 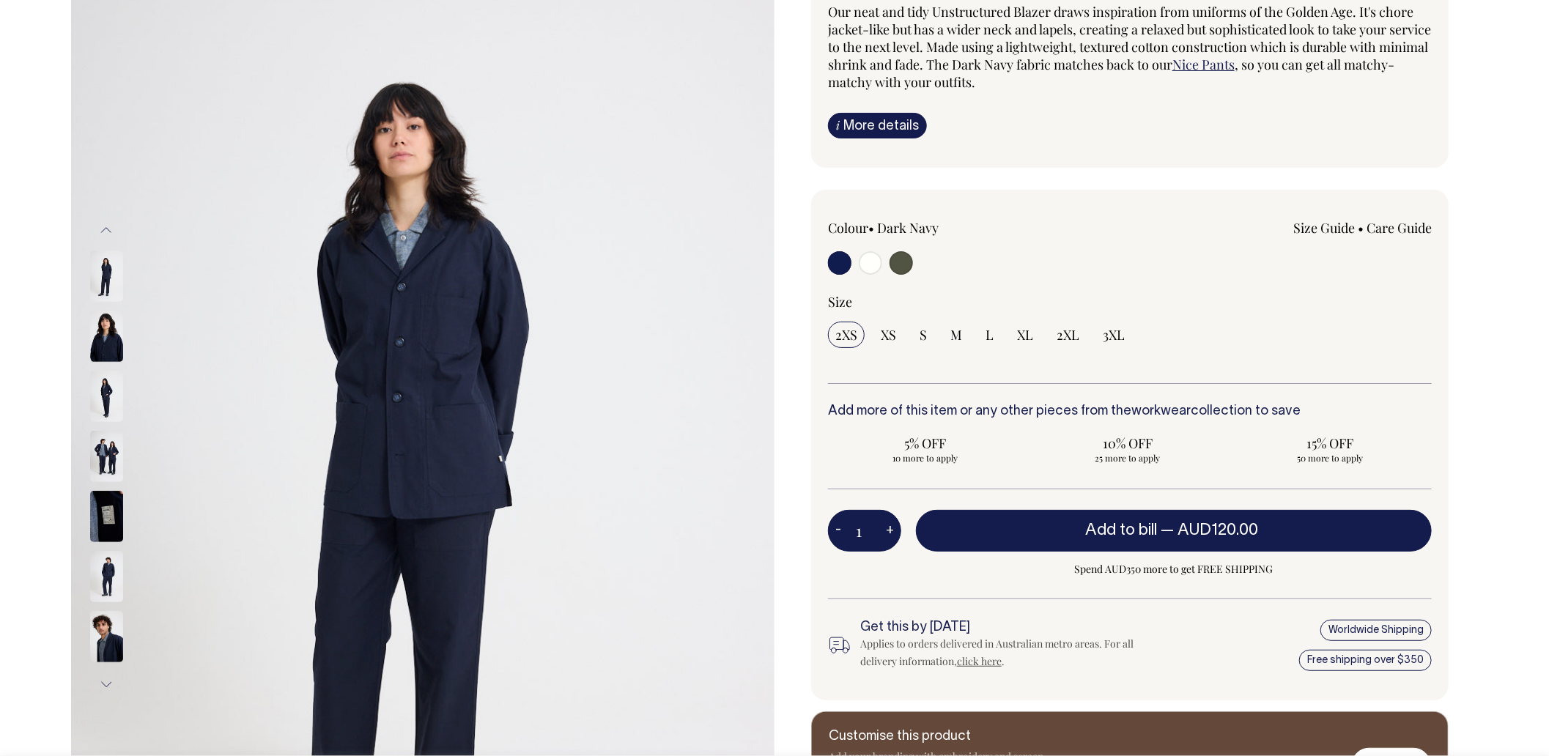 I want to click on input: 3XL, so click(x=1114, y=335).